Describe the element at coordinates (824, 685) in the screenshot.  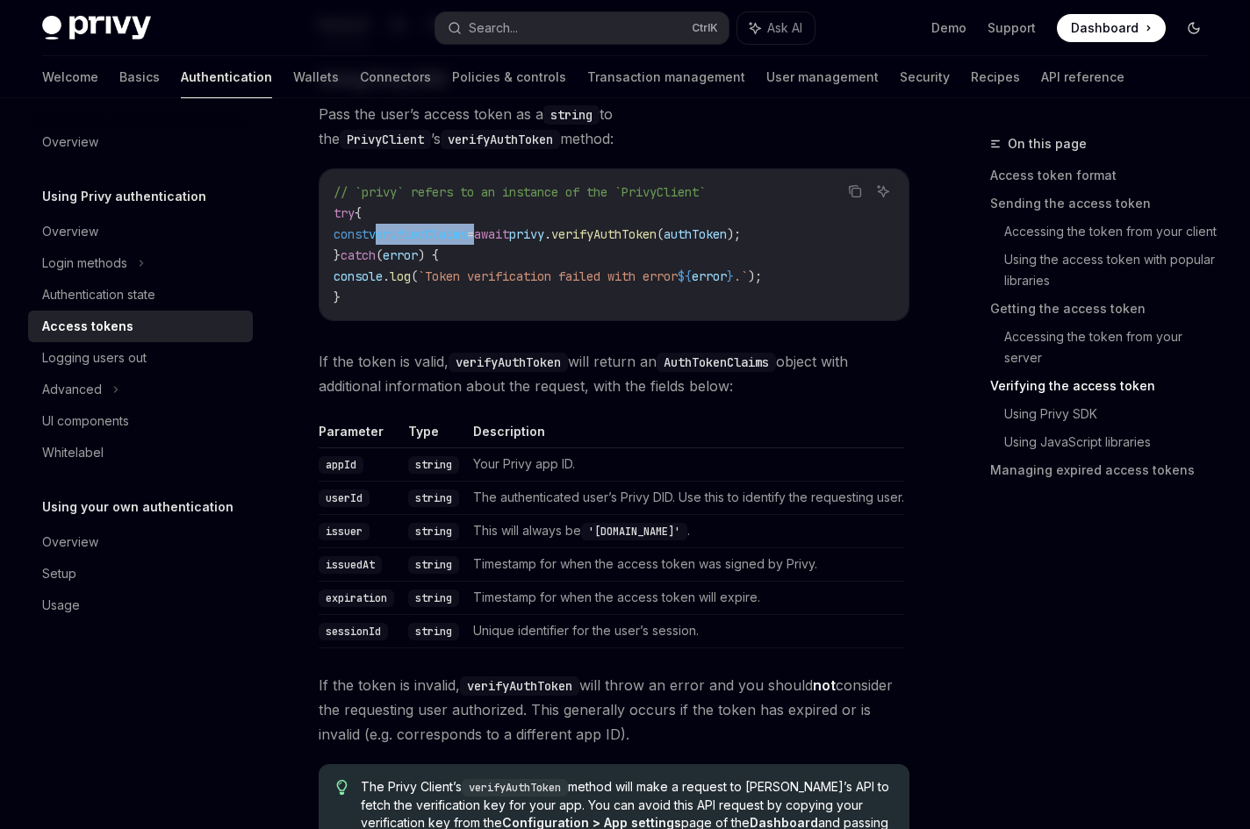
I see `strong: not` at that location.